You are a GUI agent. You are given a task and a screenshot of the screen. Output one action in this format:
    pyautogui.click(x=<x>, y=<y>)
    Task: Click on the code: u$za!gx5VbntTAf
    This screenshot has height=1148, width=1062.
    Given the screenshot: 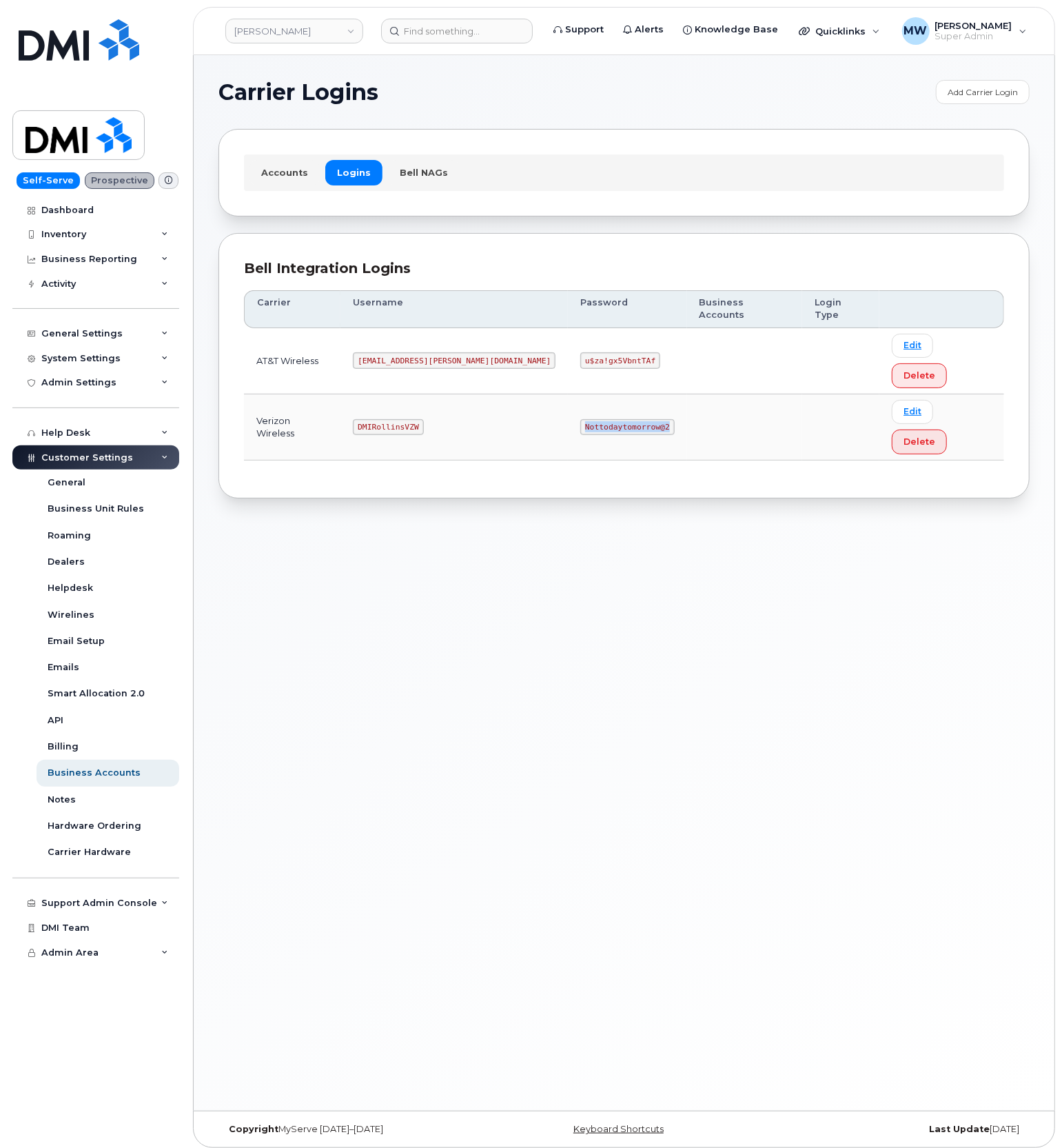 What is the action you would take?
    pyautogui.click(x=620, y=360)
    